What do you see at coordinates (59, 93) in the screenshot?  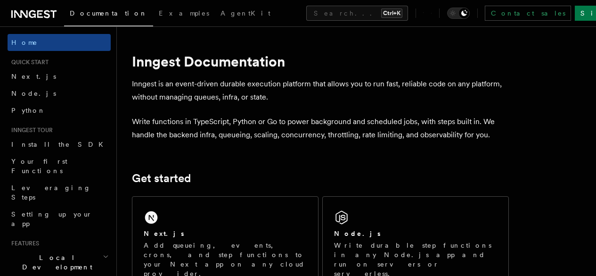 I see `a: Node.js` at bounding box center [59, 93].